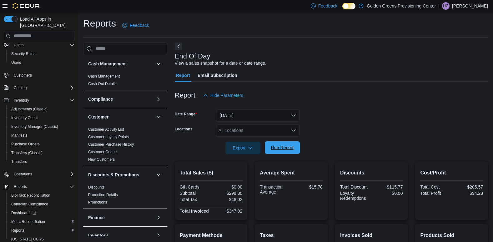  What do you see at coordinates (194, 211) in the screenshot?
I see `strong: Total Invoiced` at bounding box center [194, 211].